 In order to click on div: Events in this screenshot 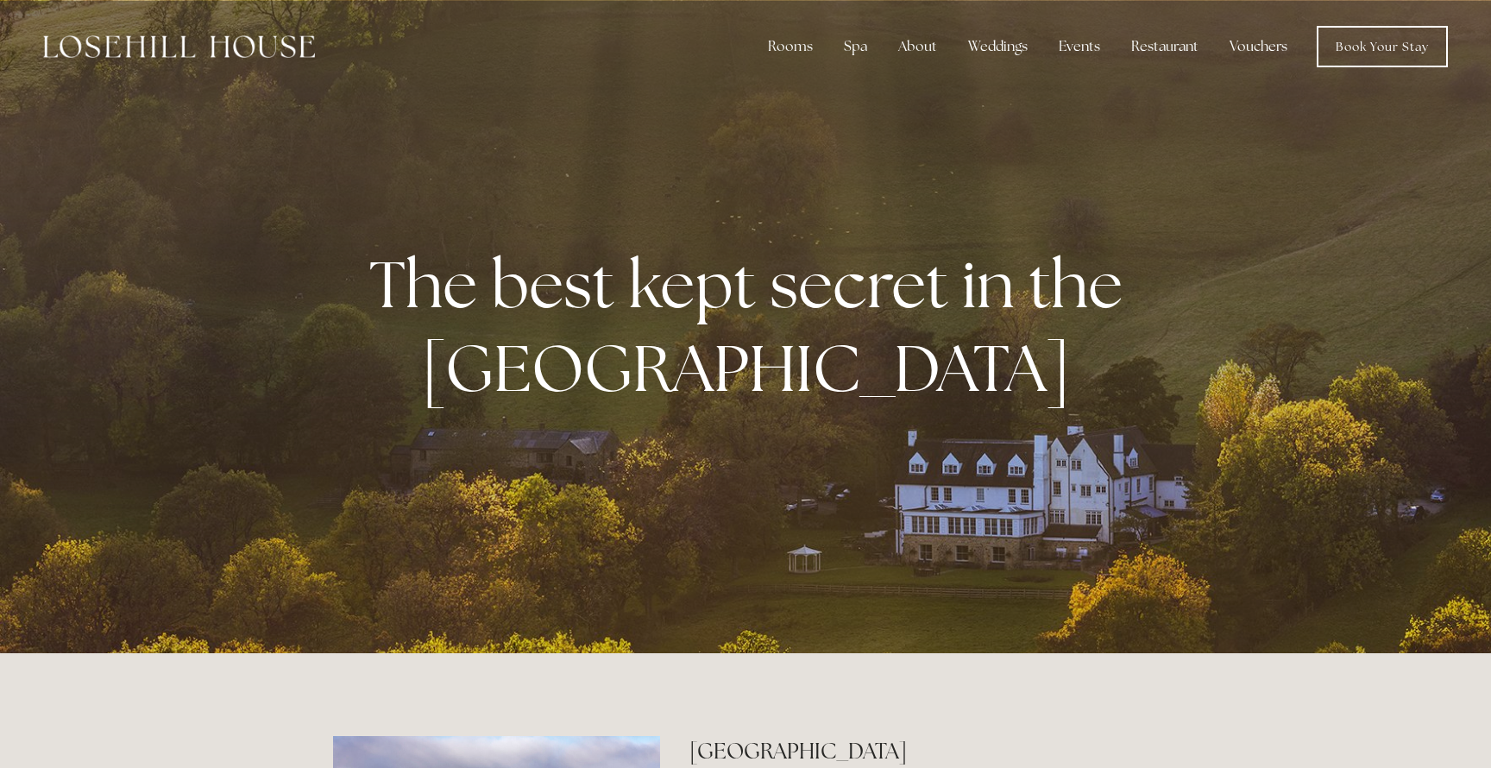, I will do `click(1079, 47)`.